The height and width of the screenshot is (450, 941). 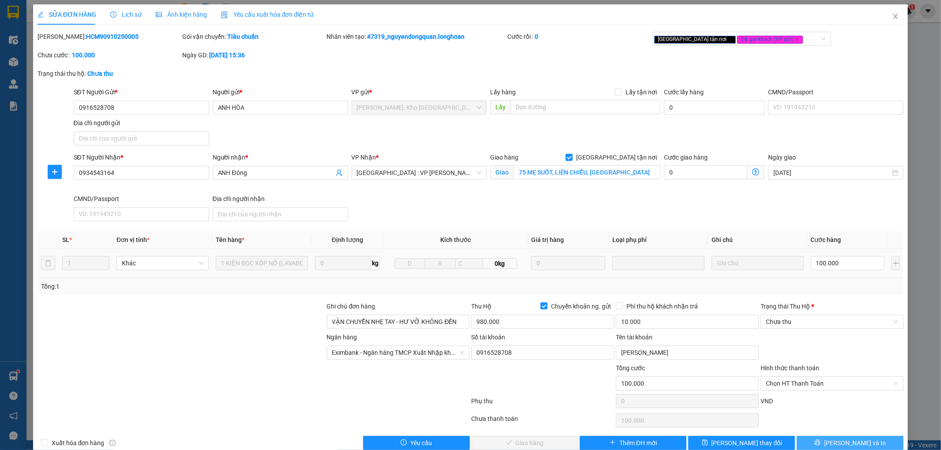 What do you see at coordinates (662, 306) in the screenshot?
I see `span: Phí thu hộ khách nhận trả` at bounding box center [662, 306].